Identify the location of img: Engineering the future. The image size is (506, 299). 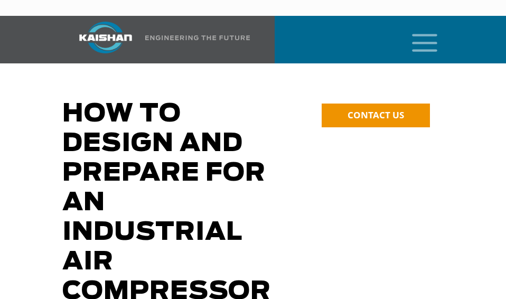
(198, 38).